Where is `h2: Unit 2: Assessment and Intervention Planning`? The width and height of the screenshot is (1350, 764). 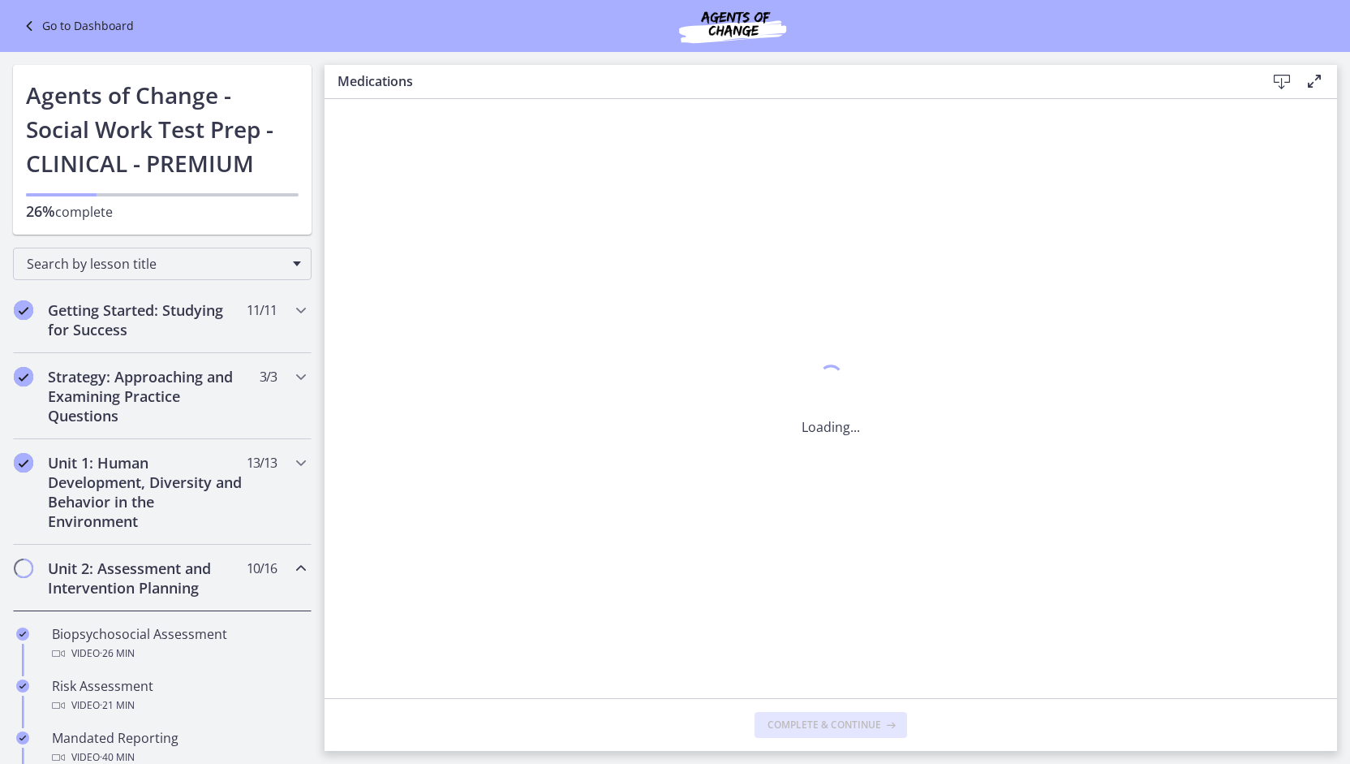
h2: Unit 2: Assessment and Intervention Planning is located at coordinates (147, 578).